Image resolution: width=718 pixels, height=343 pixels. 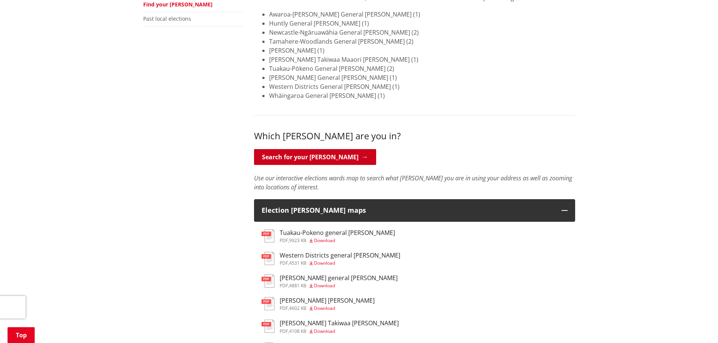 What do you see at coordinates (298, 331) in the screenshot?
I see `span: 4108 KB` at bounding box center [298, 331].